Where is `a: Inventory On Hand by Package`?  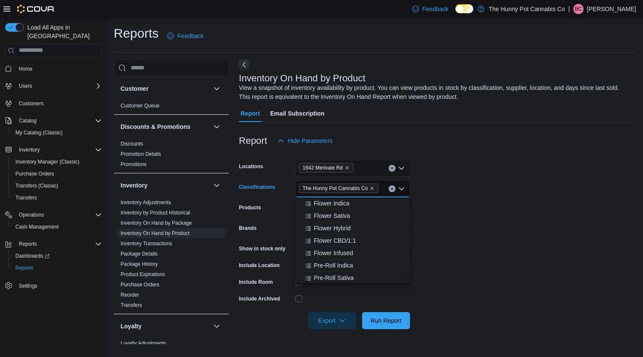
a: Inventory On Hand by Package is located at coordinates (156, 223).